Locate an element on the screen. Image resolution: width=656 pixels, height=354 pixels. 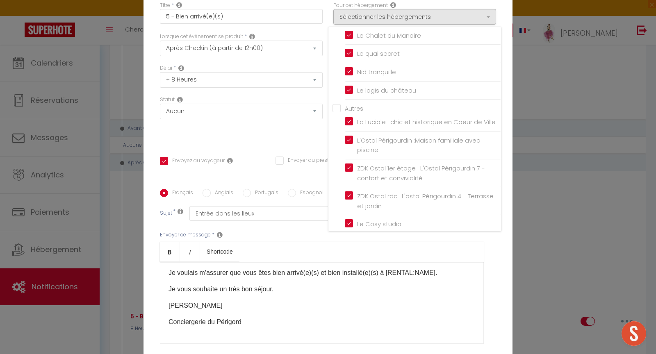
label: Portugais is located at coordinates (264, 193).